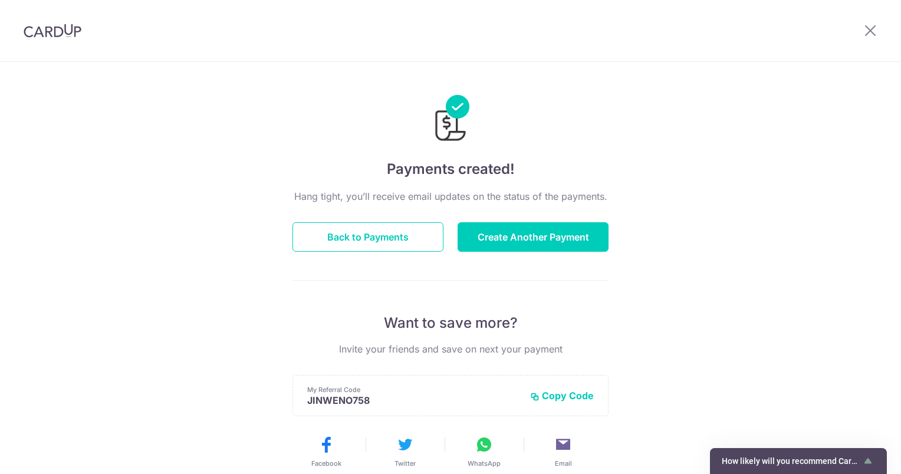 The width and height of the screenshot is (901, 474). Describe the element at coordinates (451, 196) in the screenshot. I see `p: Hang tight, you’ll receive email updates on the status of the payments.` at that location.